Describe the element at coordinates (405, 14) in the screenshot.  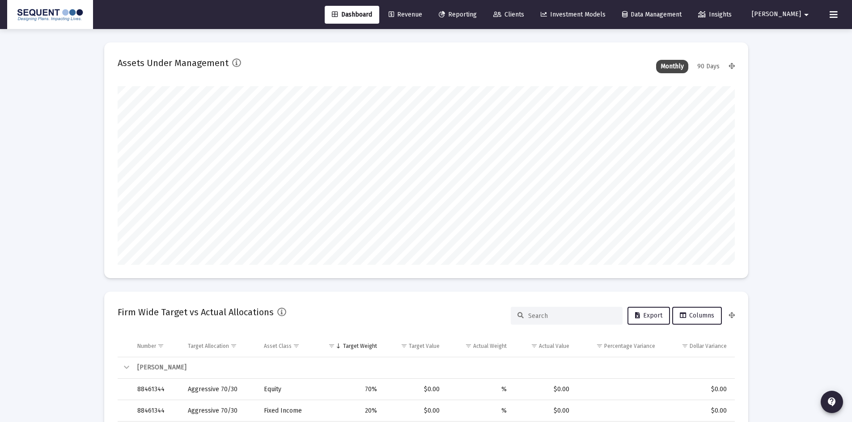
I see `span: Revenue` at that location.